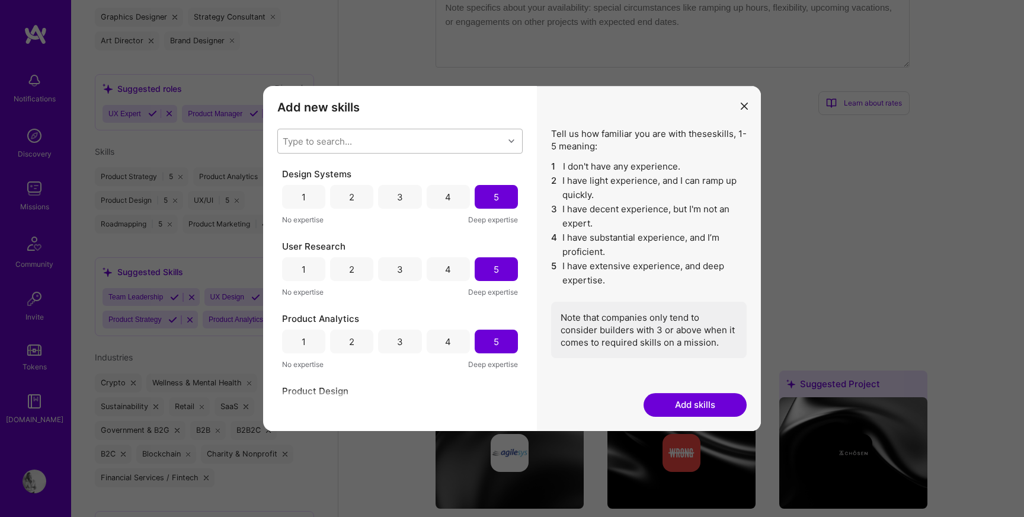 The width and height of the screenshot is (1024, 517). Describe the element at coordinates (321, 318) in the screenshot. I see `span: Product Analytics` at that location.